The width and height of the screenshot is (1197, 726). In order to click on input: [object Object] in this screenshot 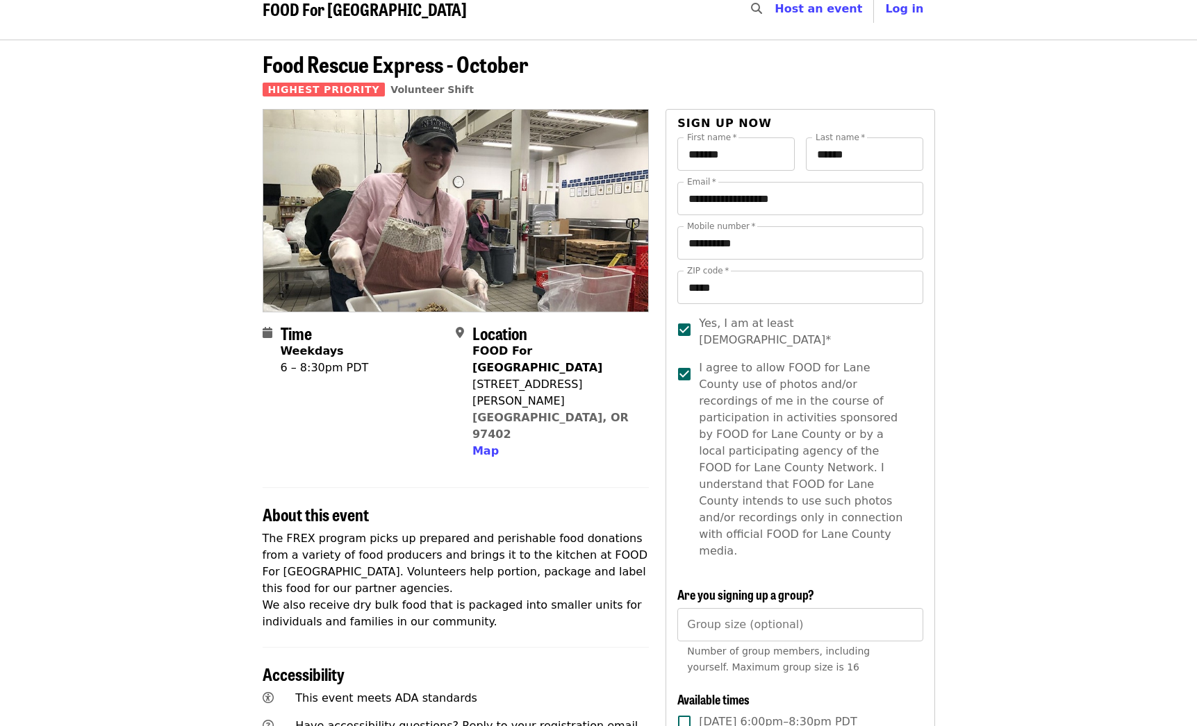, I will do `click(799, 625)`.